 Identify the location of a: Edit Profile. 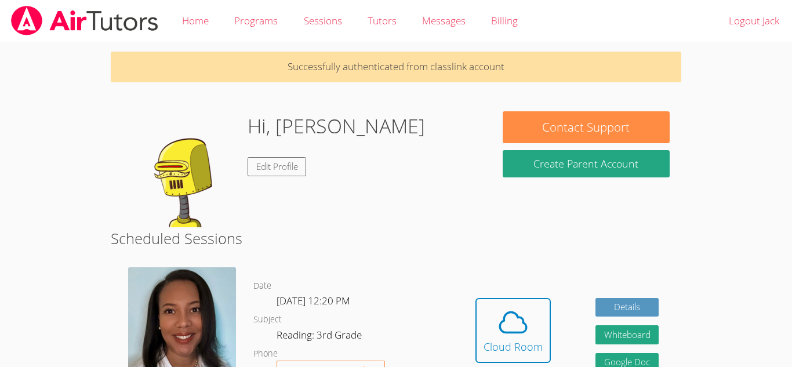
(277, 166).